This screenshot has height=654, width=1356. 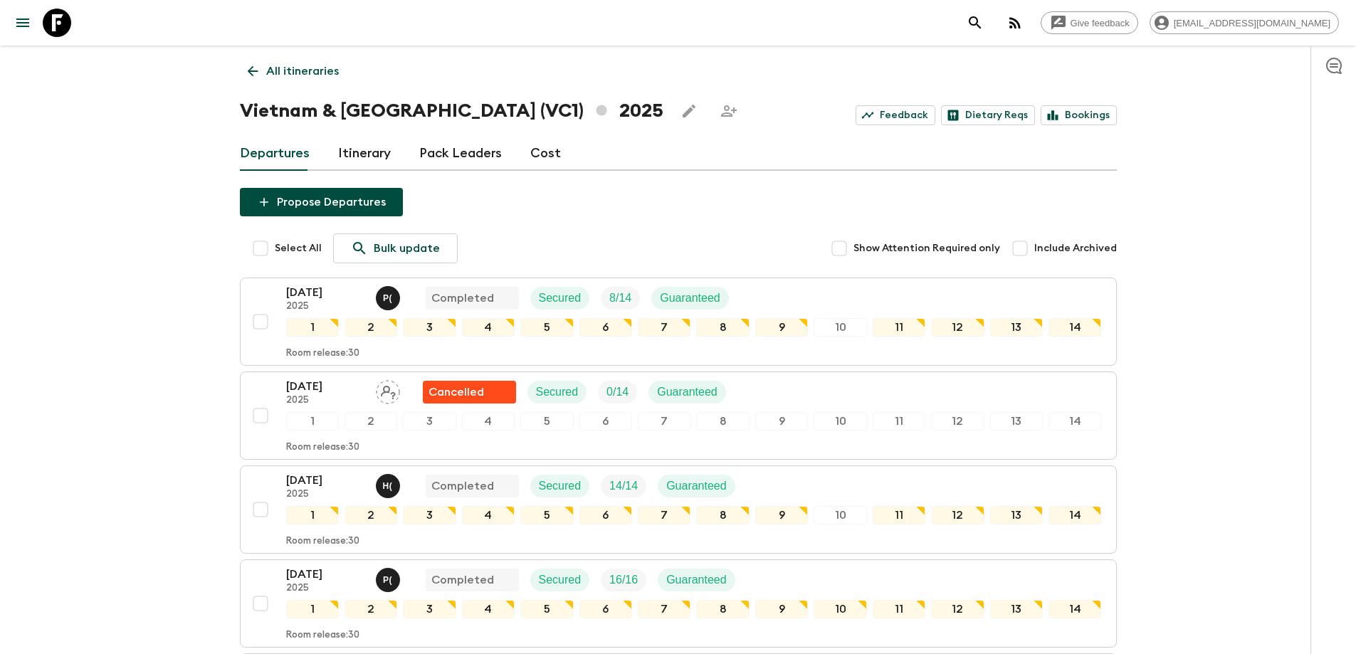 I want to click on p: 0 / 14, so click(x=617, y=392).